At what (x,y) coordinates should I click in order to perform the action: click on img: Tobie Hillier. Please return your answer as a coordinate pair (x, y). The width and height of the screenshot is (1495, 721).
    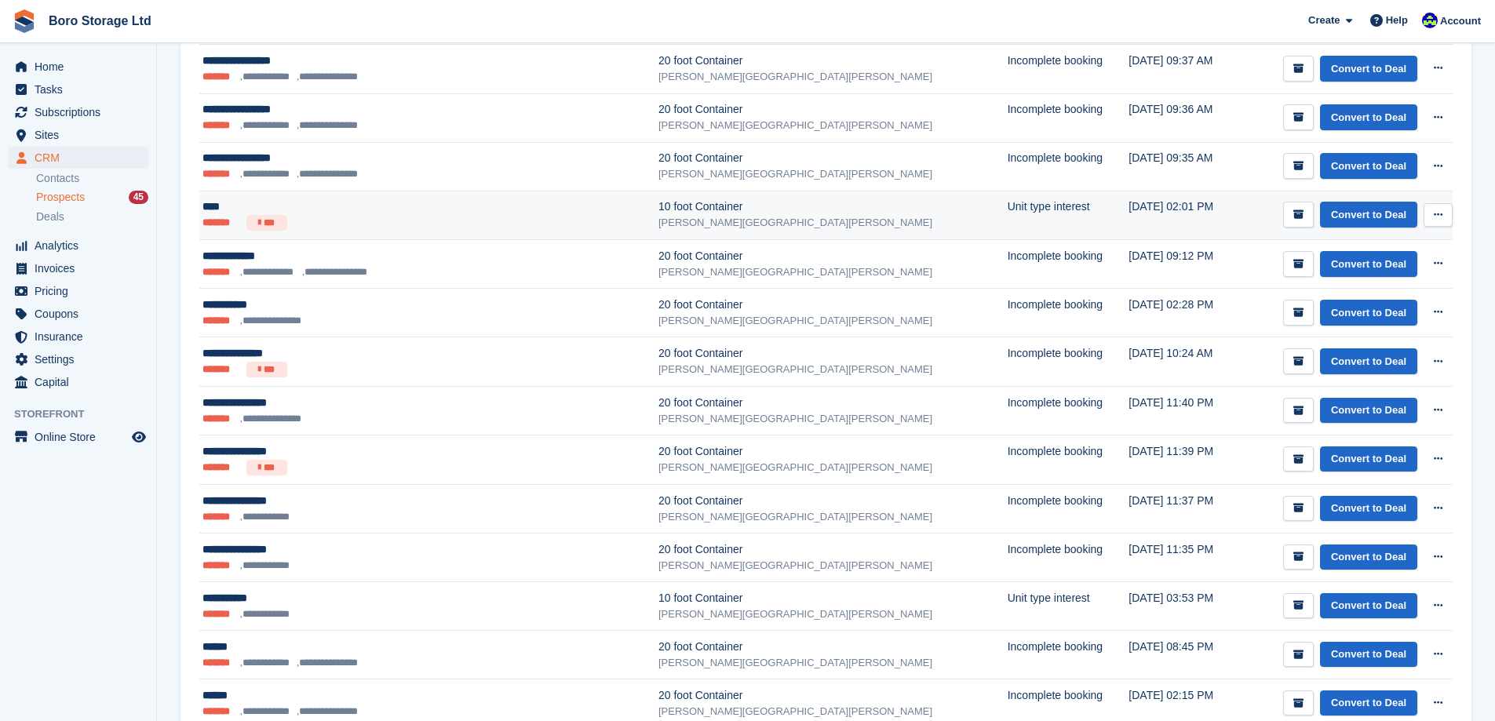
    Looking at the image, I should click on (1430, 20).